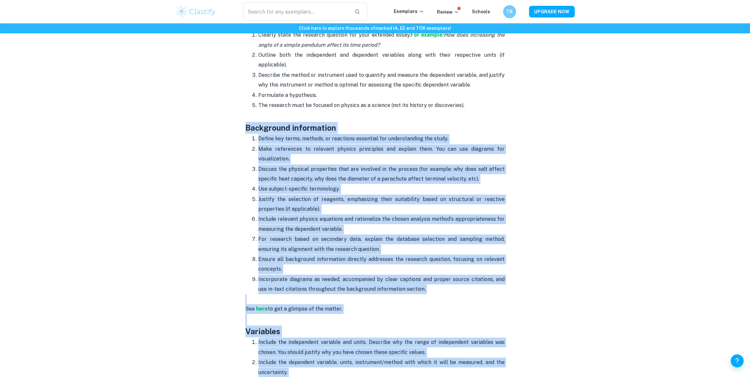  What do you see at coordinates (375, 325) in the screenshot?
I see `h3: Variables` at bounding box center [375, 325].